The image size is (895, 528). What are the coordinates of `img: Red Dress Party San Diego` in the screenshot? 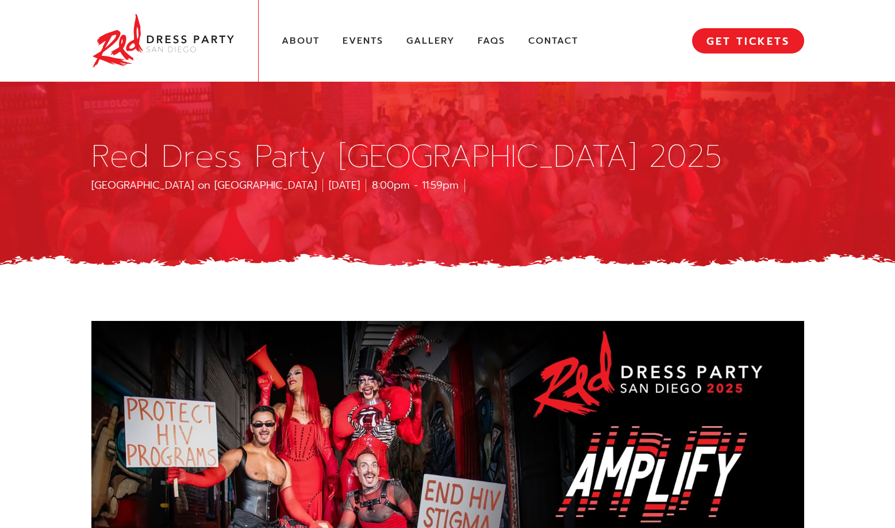 It's located at (163, 41).